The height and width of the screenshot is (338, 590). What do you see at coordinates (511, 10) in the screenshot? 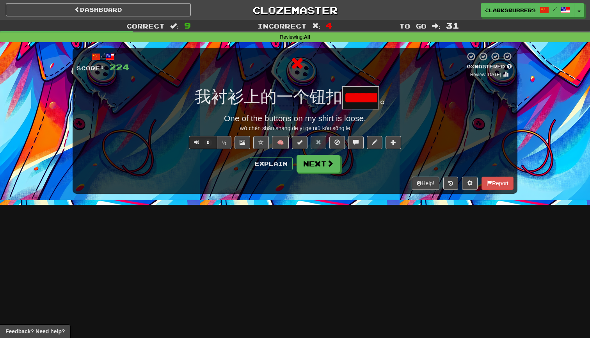
I see `span: clarksrubbers` at bounding box center [511, 10].